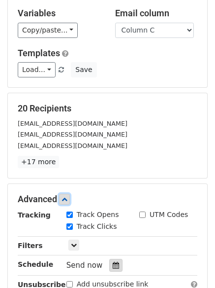 Image resolution: width=215 pixels, height=288 pixels. What do you see at coordinates (59, 13) in the screenshot?
I see `h5: Variables` at bounding box center [59, 13].